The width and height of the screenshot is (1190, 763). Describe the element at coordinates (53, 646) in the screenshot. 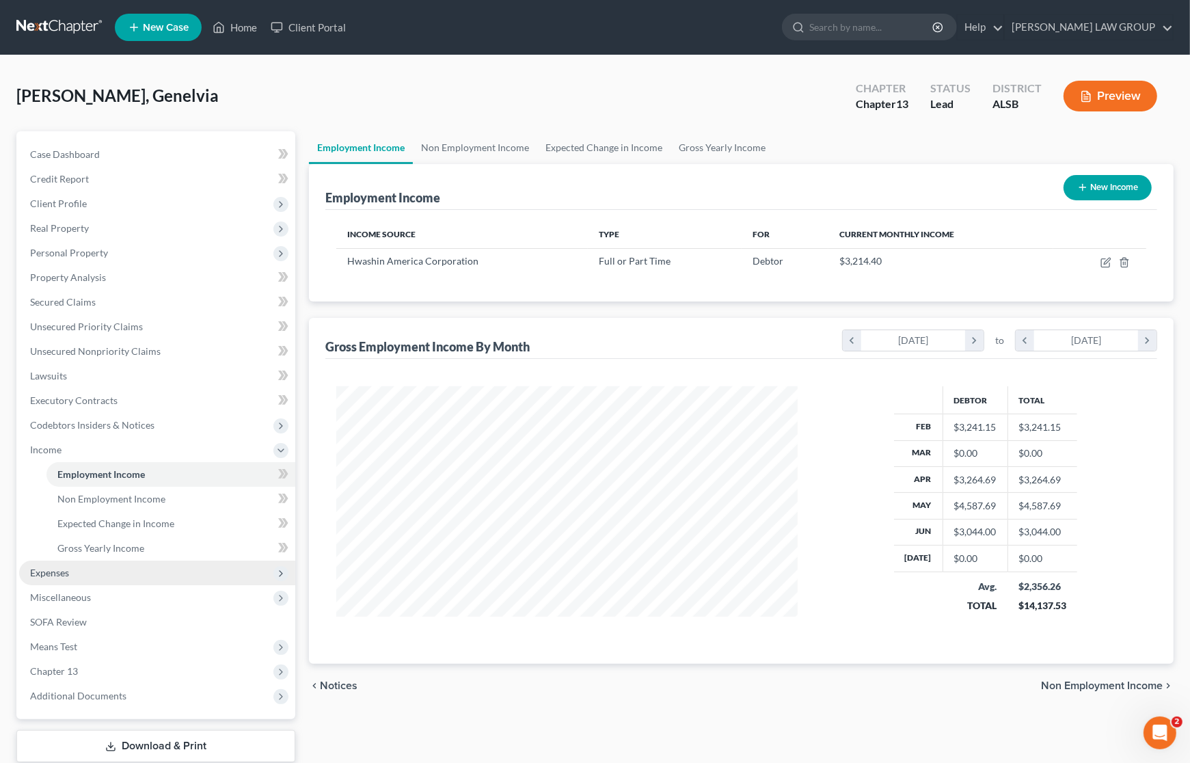

I see `span: Means Test` at that location.